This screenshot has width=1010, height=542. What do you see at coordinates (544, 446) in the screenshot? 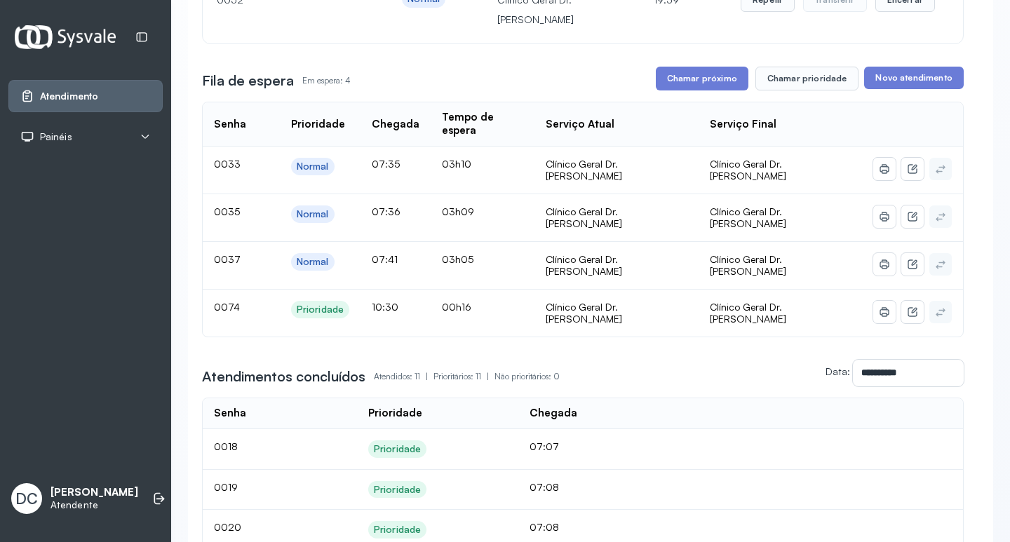
I see `span: 07:07` at bounding box center [544, 446].